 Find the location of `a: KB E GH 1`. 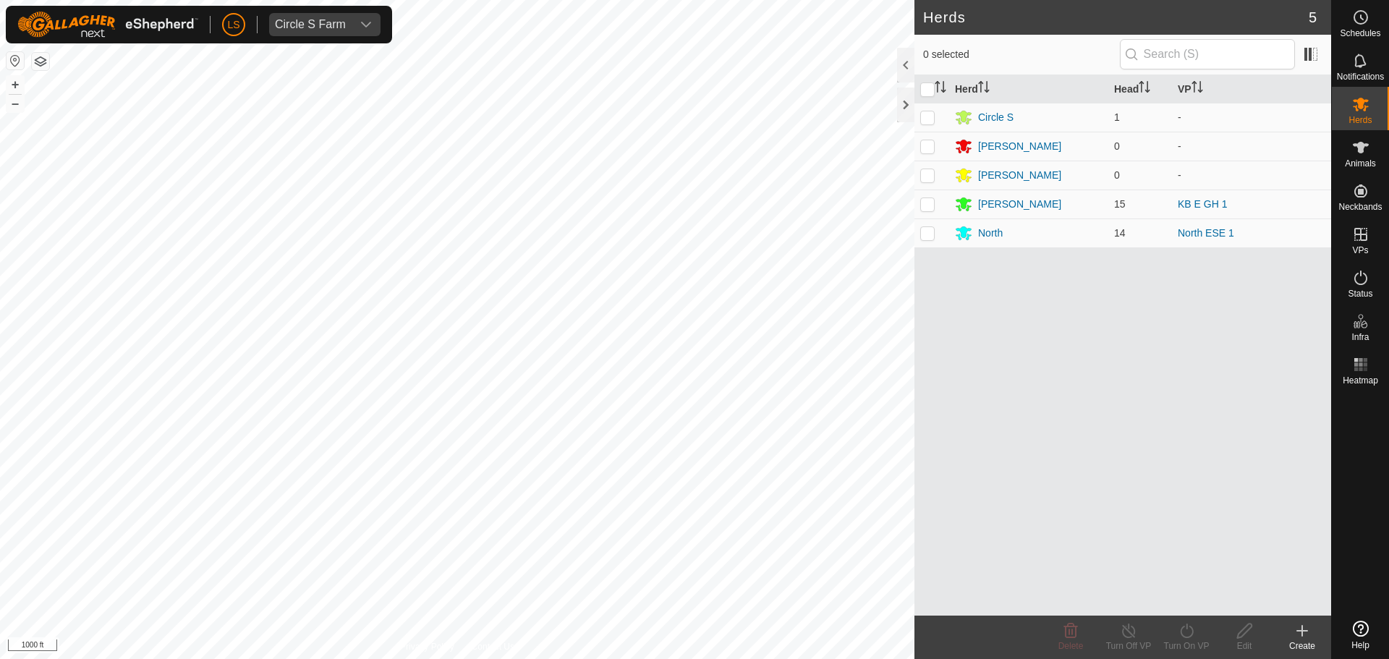

a: KB E GH 1 is located at coordinates (1203, 204).